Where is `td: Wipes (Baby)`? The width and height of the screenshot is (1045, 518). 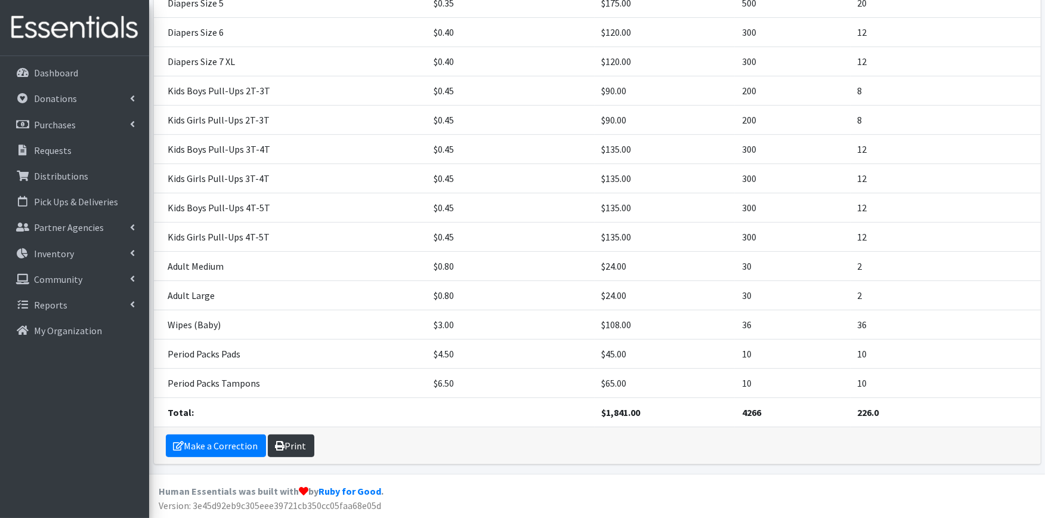
td: Wipes (Baby) is located at coordinates (290, 324).